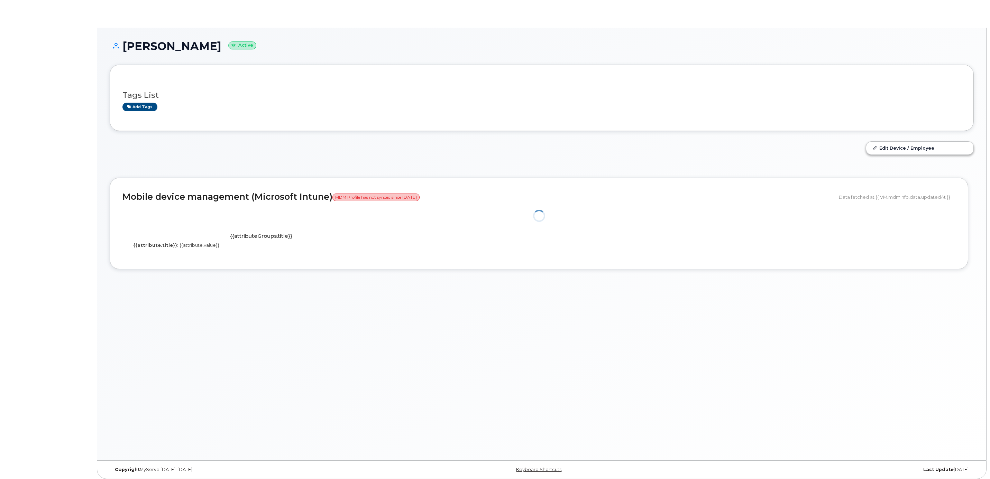 The image size is (990, 479). Describe the element at coordinates (478, 197) in the screenshot. I see `h2: Mobile device management (Microsoft Intune)` at that location.